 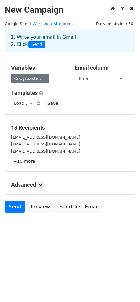 I want to click on h2: New Campaign, so click(x=70, y=10).